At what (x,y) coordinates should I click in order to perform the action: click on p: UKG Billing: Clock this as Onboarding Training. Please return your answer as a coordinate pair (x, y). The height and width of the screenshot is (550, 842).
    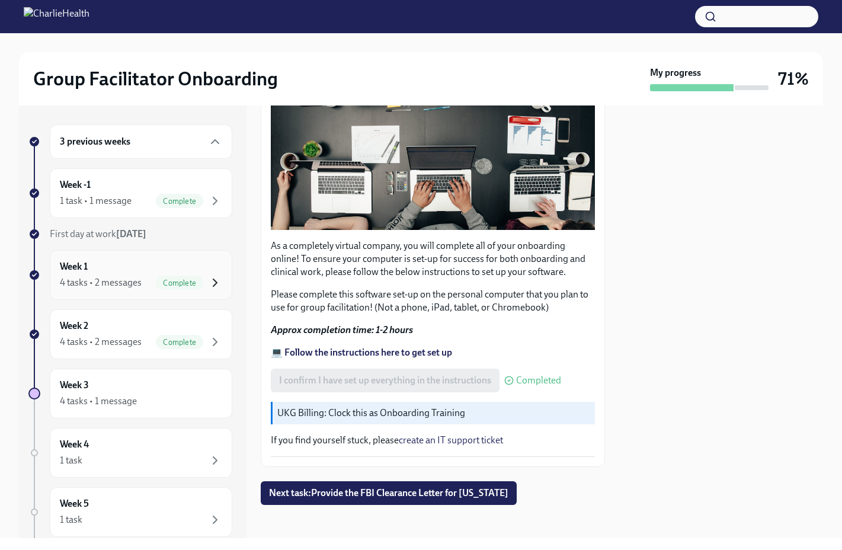
    Looking at the image, I should click on (434, 413).